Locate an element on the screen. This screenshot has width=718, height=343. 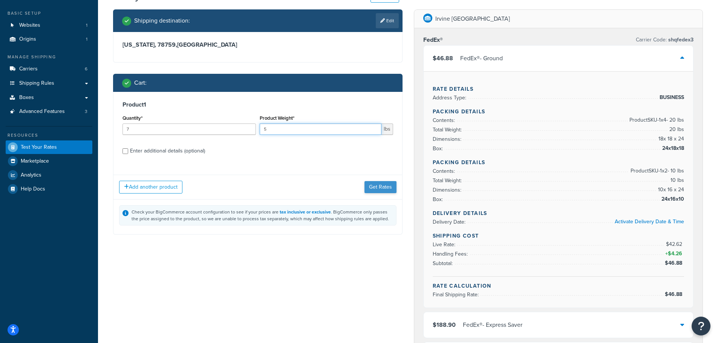
span: Origins is located at coordinates (28, 39).